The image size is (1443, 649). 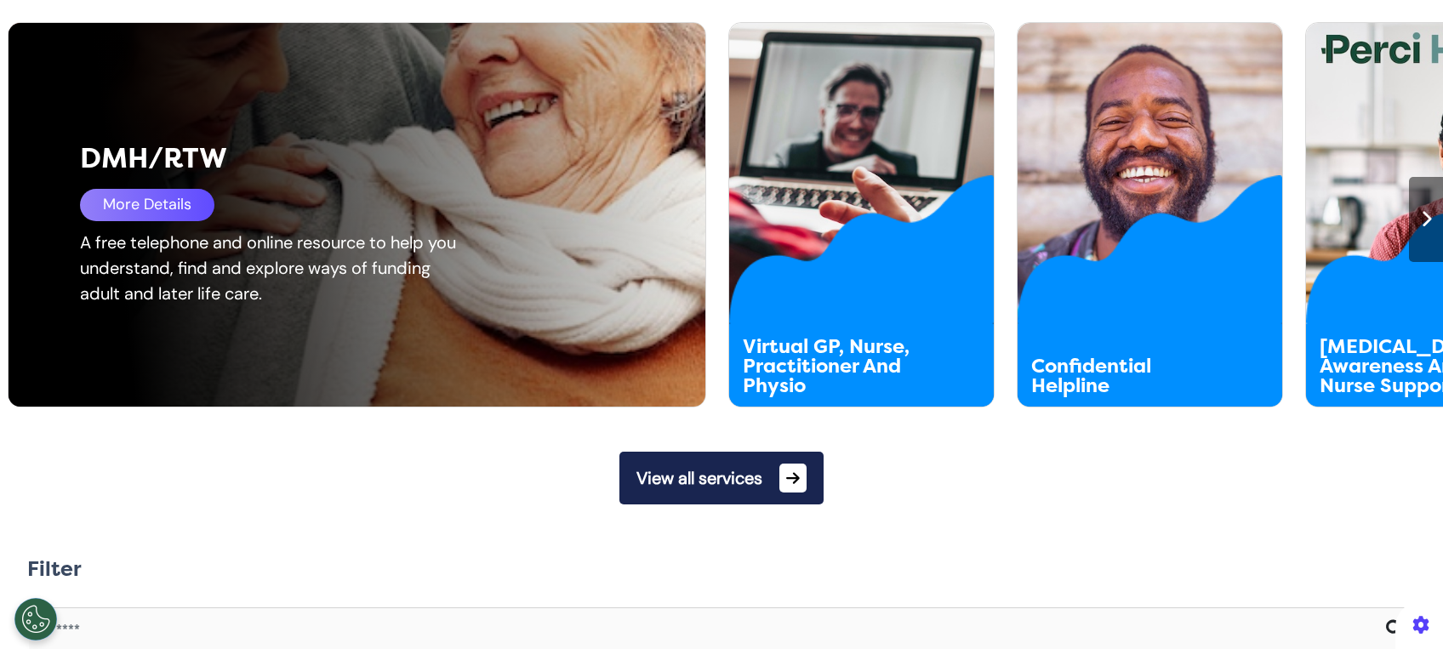 What do you see at coordinates (36, 619) in the screenshot?
I see `button: Open Preferences` at bounding box center [36, 619].